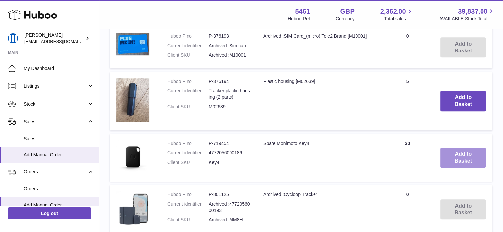 This screenshot has width=503, height=232. Describe the element at coordinates (467, 15) in the screenshot. I see `a: 39,837.00 AVAILABLE Stock Total` at that location.